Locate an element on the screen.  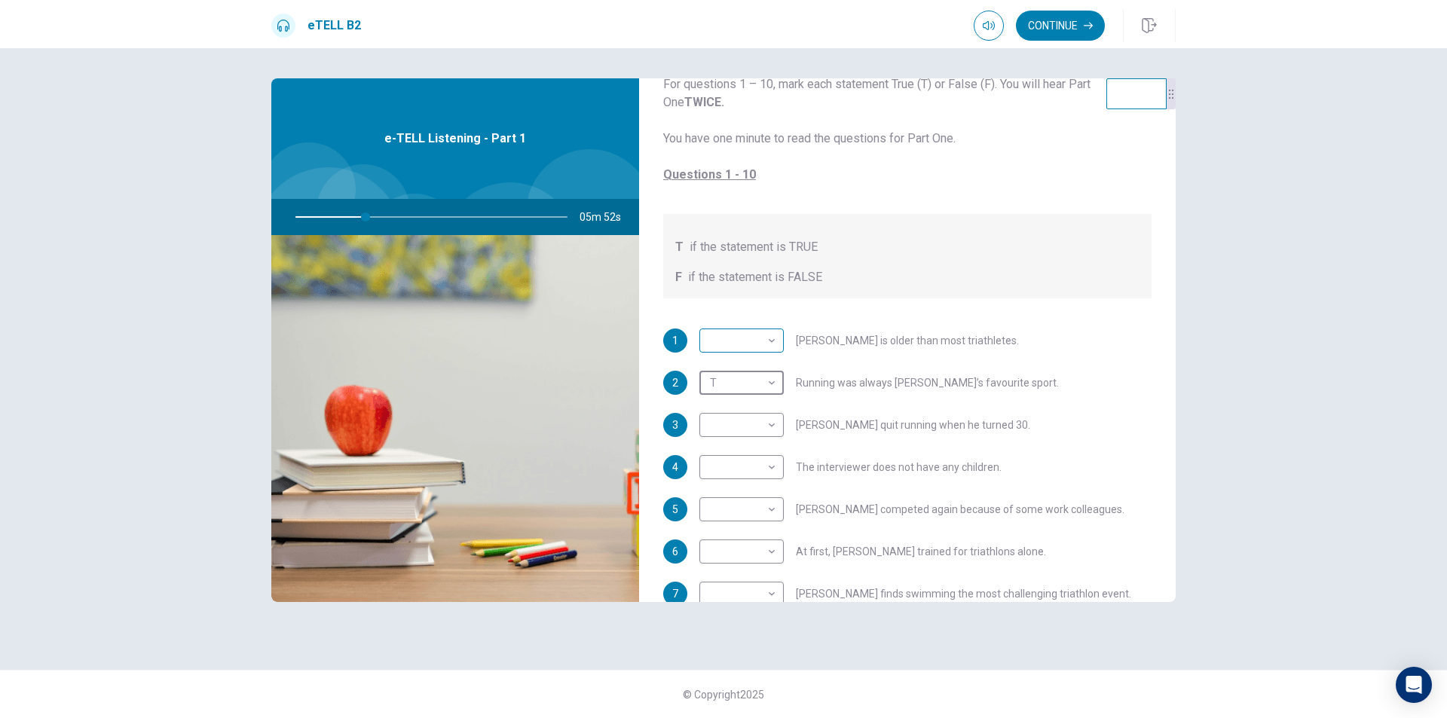
span: e-TELL Listening - Part 1 is located at coordinates (455, 139).